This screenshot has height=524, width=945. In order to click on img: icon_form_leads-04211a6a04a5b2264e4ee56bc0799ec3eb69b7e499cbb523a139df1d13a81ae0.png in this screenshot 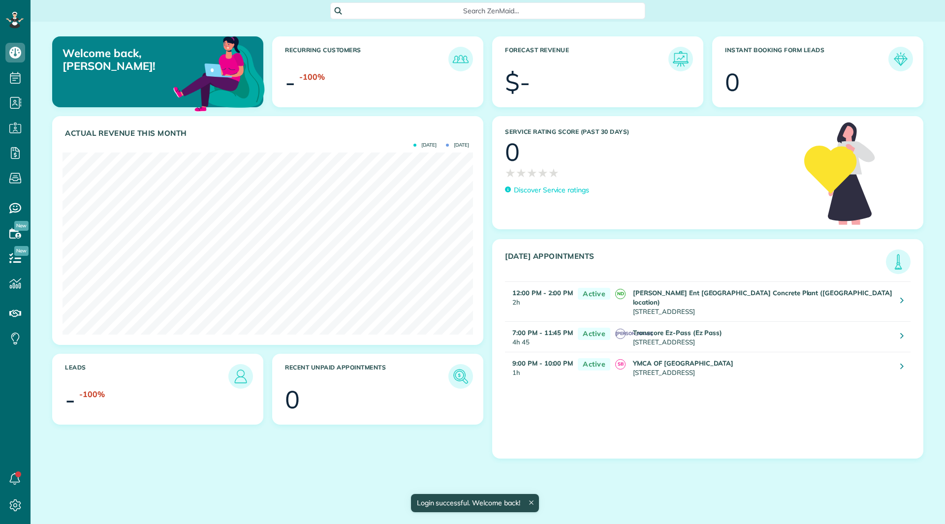, I will do `click(900, 59)`.